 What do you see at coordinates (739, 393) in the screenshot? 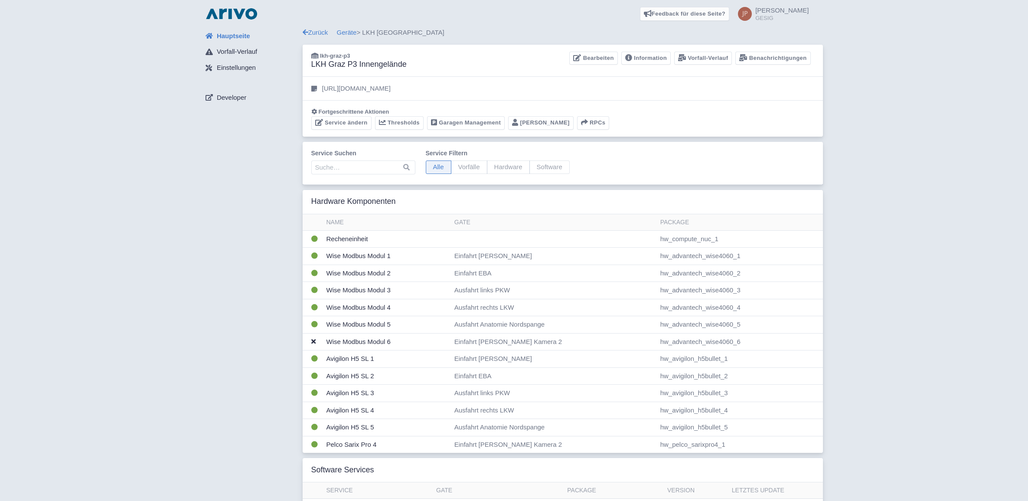
I see `td: hw_avigilon_h5bullet_3` at bounding box center [739, 393].